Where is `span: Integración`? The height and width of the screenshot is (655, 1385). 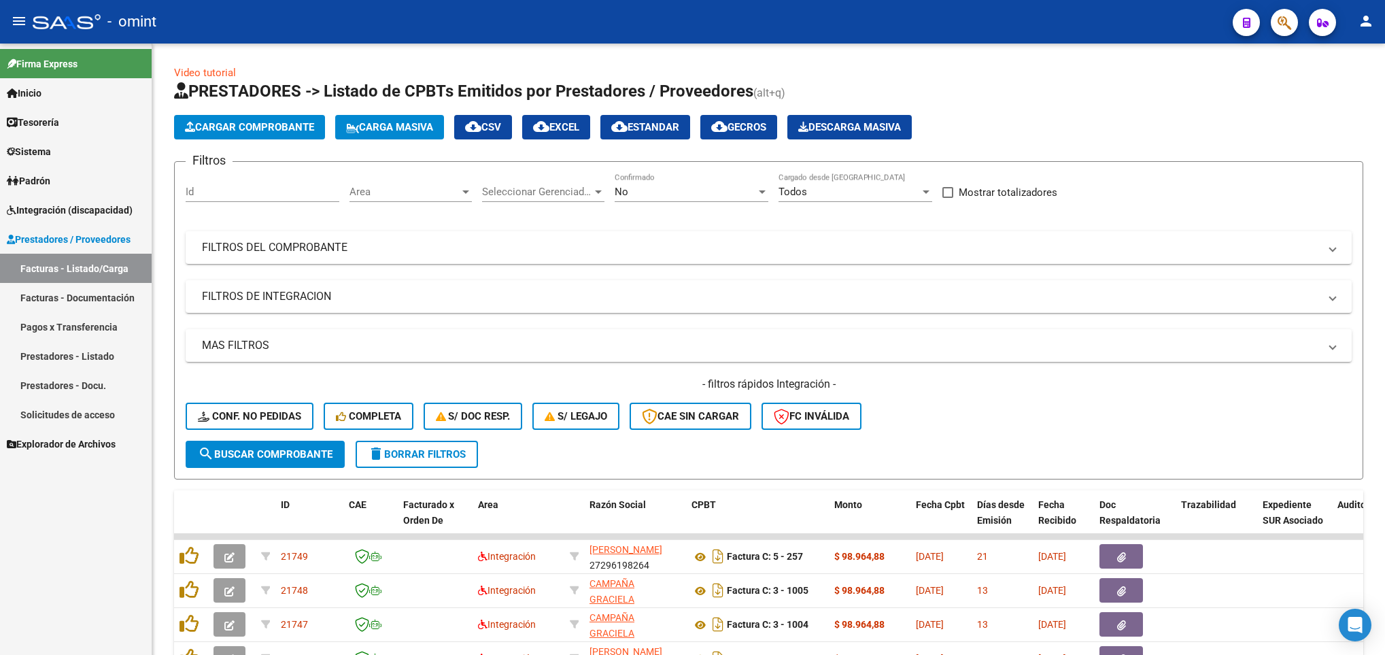 span: Integración is located at coordinates (507, 590).